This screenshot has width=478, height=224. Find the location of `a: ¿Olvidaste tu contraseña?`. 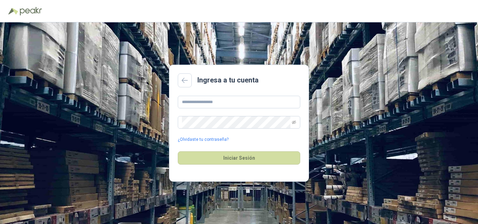

a: ¿Olvidaste tu contraseña? is located at coordinates (203, 140).